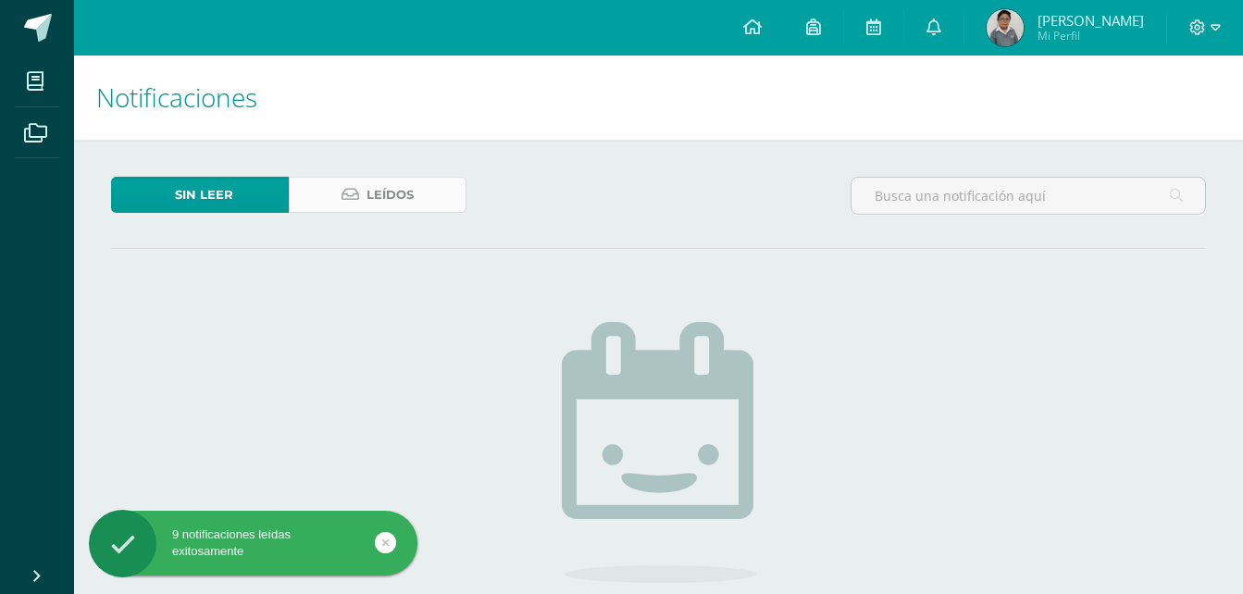  I want to click on input: Busca una notificación aquí, so click(1028, 195).